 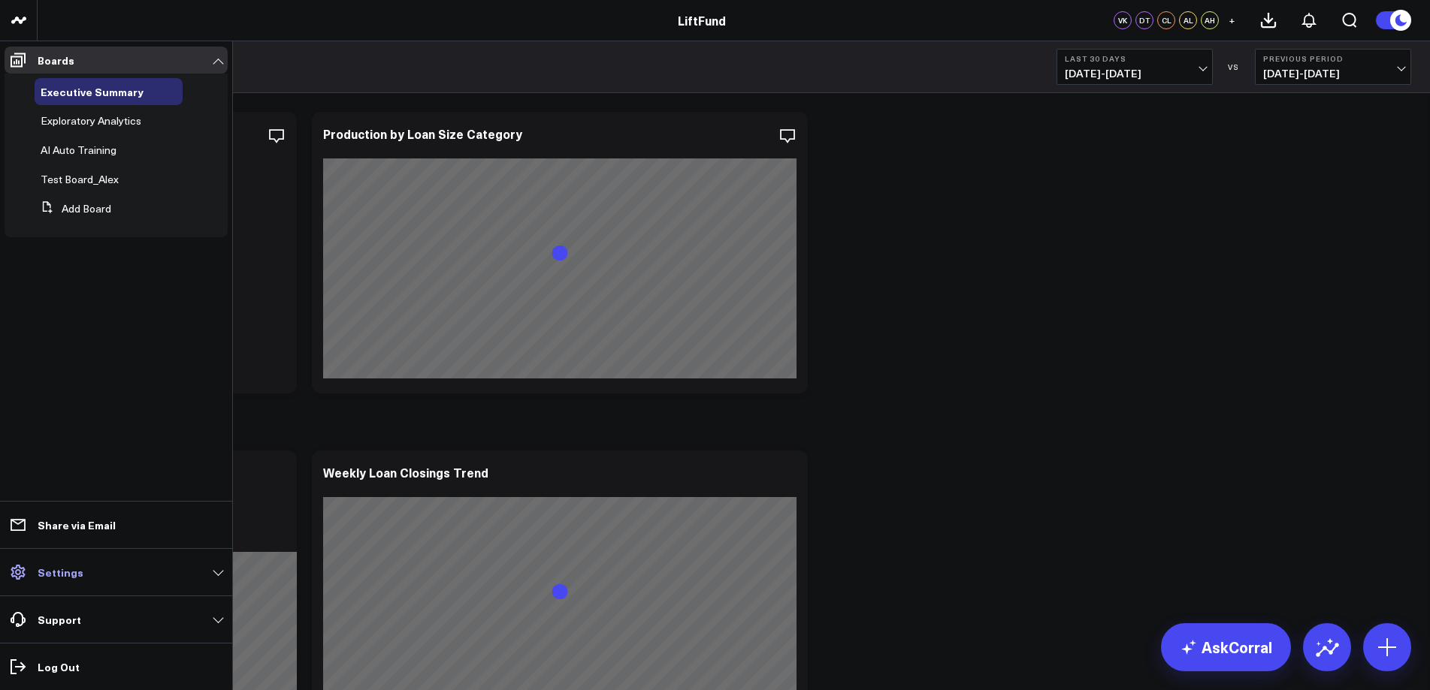 I want to click on b: Previous Period, so click(x=1333, y=59).